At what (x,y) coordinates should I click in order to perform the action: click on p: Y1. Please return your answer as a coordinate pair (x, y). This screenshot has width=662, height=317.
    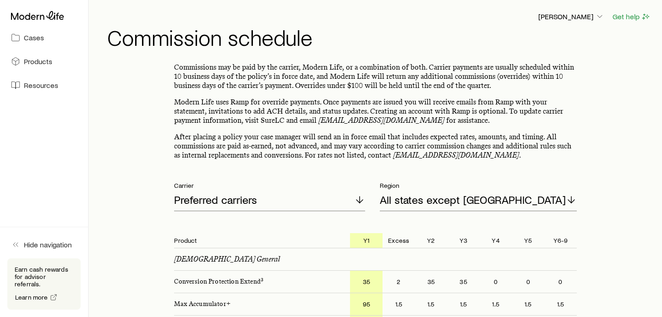
    Looking at the image, I should click on (366, 241).